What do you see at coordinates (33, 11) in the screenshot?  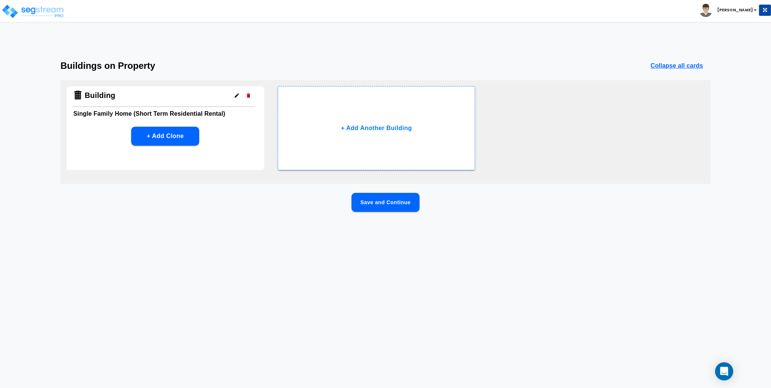 I see `img: logo_pro_r.png` at bounding box center [33, 11].